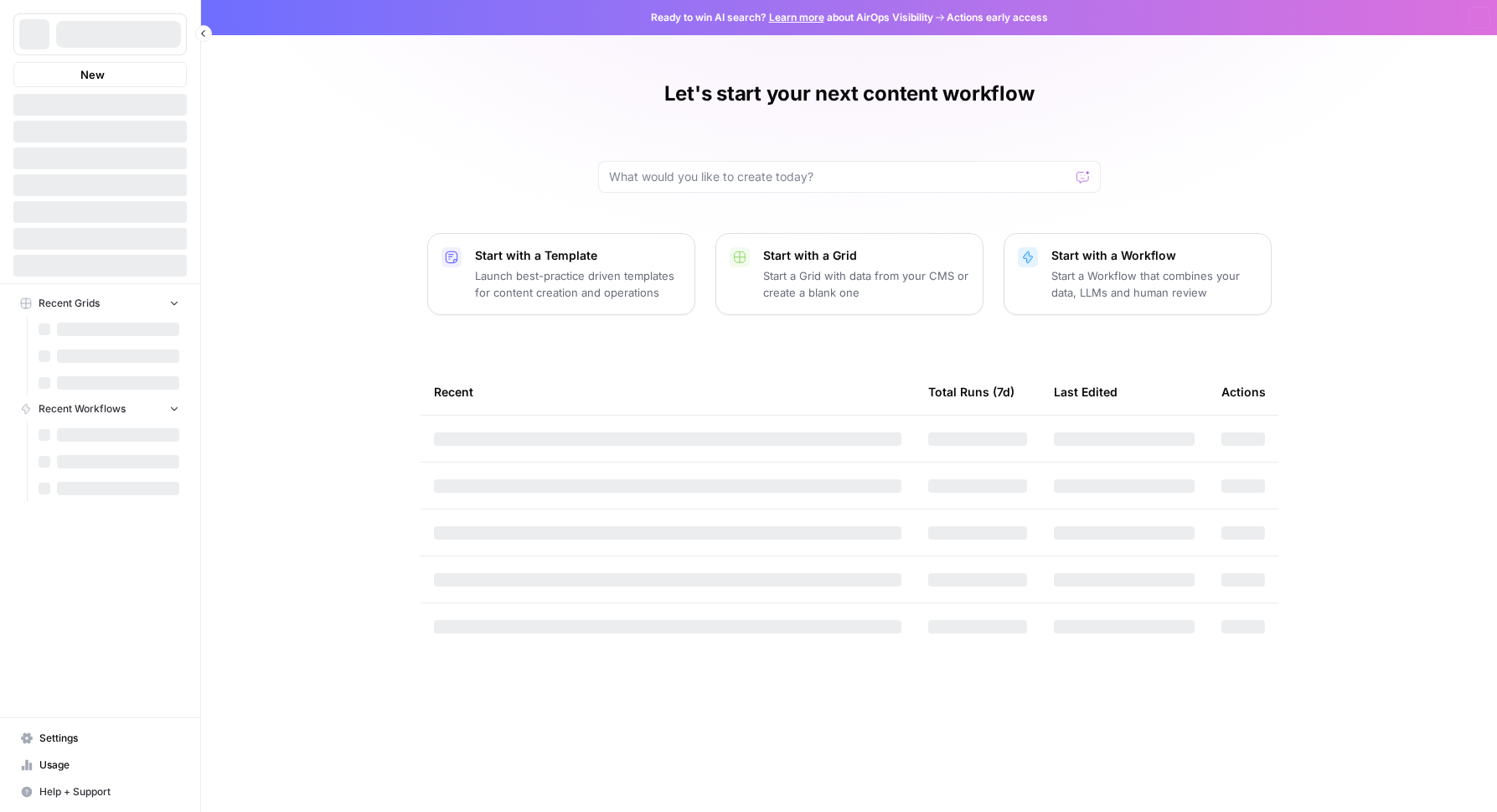 This screenshot has height=812, width=1497. I want to click on a: Settings, so click(99, 738).